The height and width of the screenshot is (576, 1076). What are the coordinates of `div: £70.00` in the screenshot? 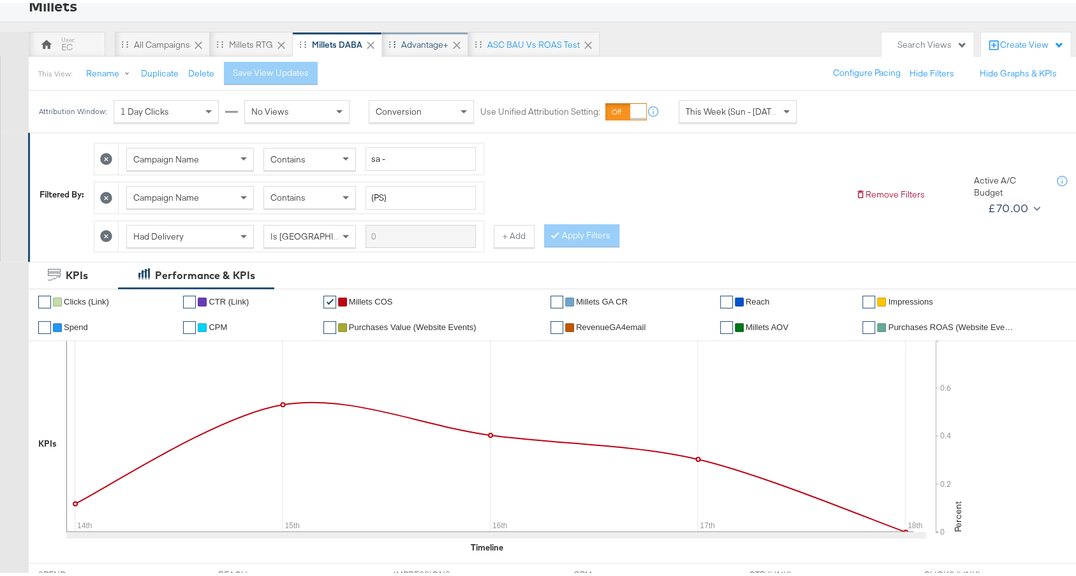 It's located at (1007, 205).